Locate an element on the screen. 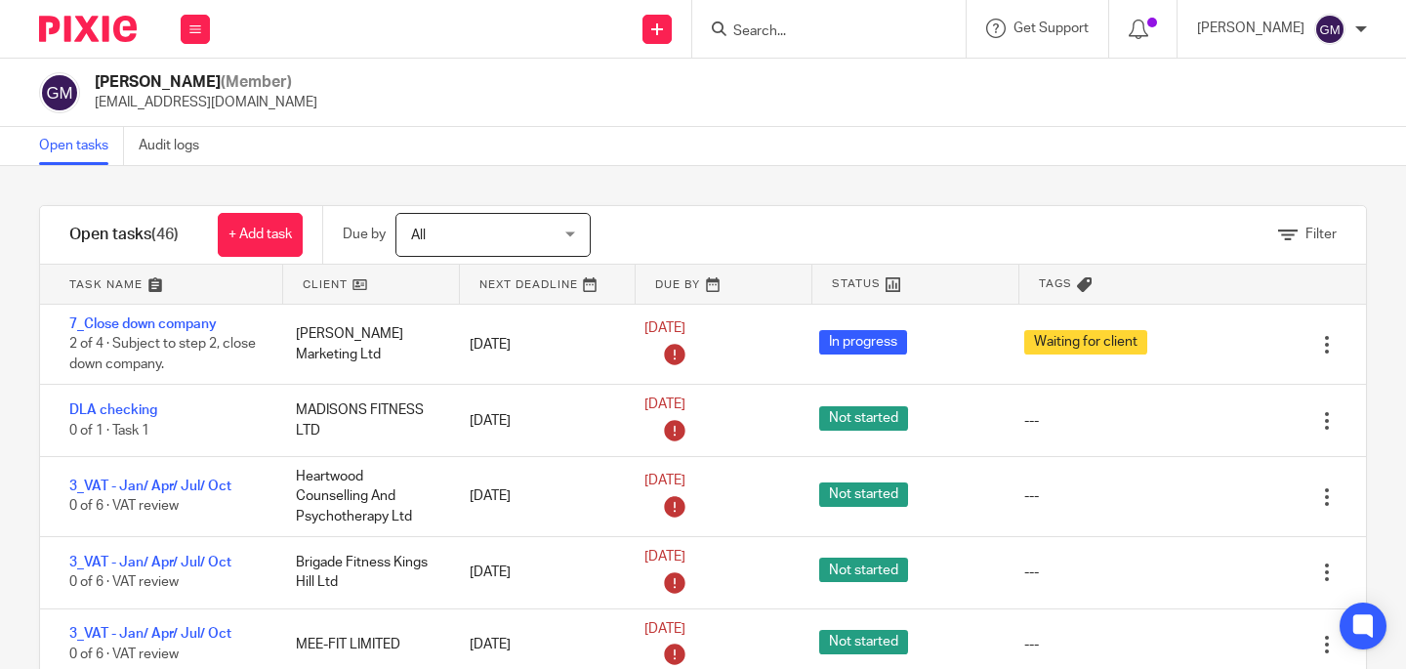 This screenshot has height=669, width=1406. span: Waiting for client is located at coordinates (1086, 342).